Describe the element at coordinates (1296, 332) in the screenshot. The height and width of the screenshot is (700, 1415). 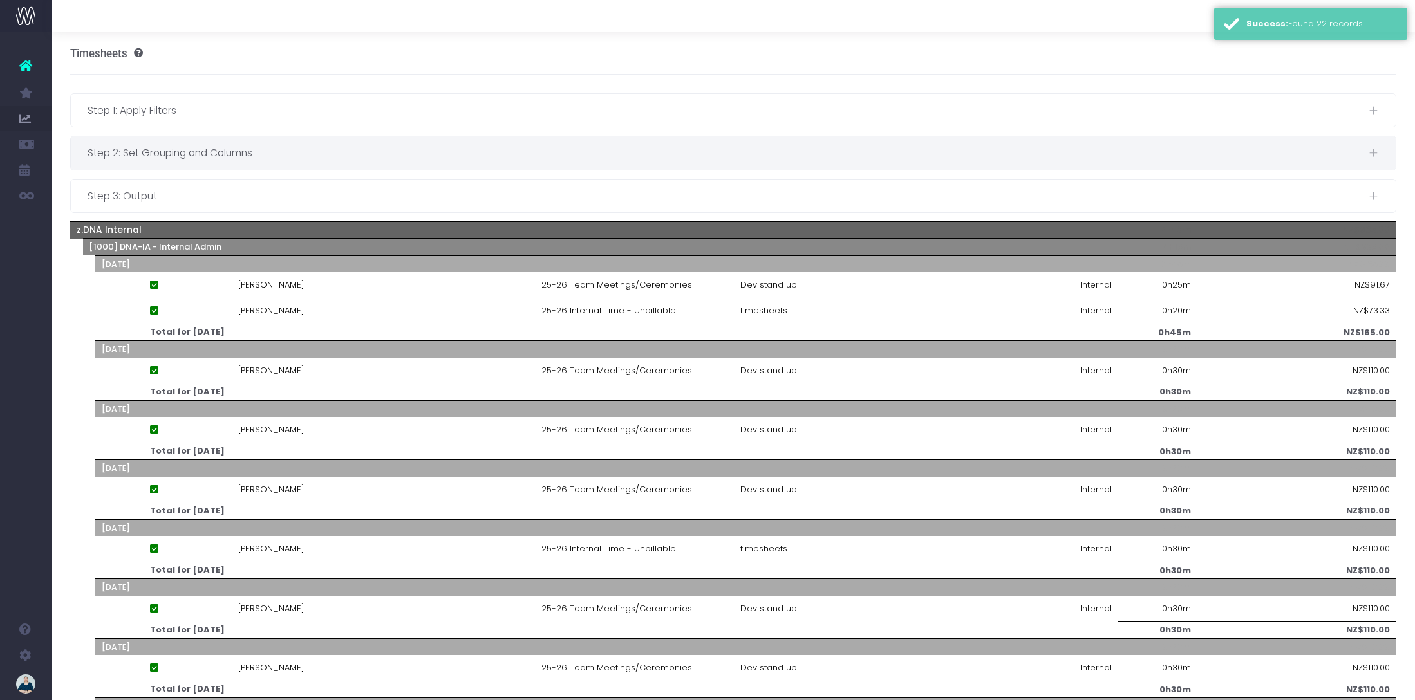
I see `td: NZ$165.00` at that location.